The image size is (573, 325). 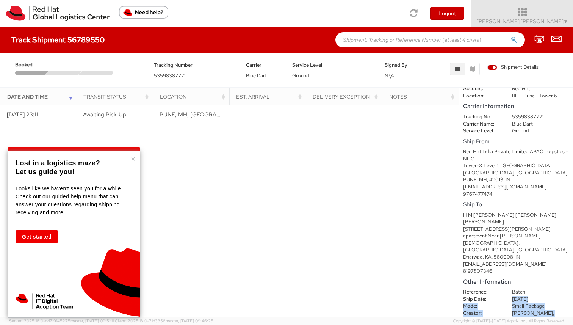 I want to click on div: Est. Arrival, so click(x=269, y=97).